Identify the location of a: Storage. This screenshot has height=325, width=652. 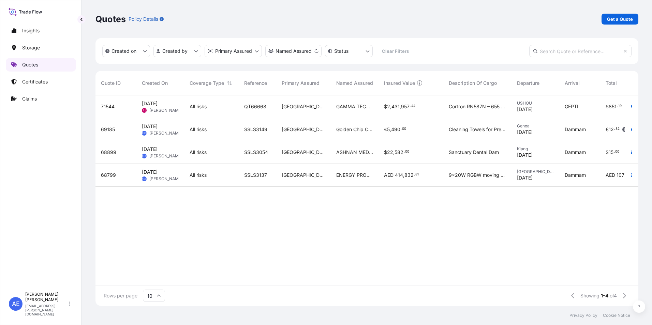
(41, 48).